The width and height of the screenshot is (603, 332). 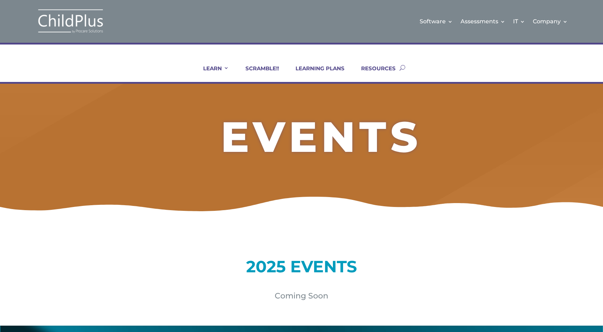 What do you see at coordinates (321, 139) in the screenshot?
I see `h2: EVENTS` at bounding box center [321, 139].